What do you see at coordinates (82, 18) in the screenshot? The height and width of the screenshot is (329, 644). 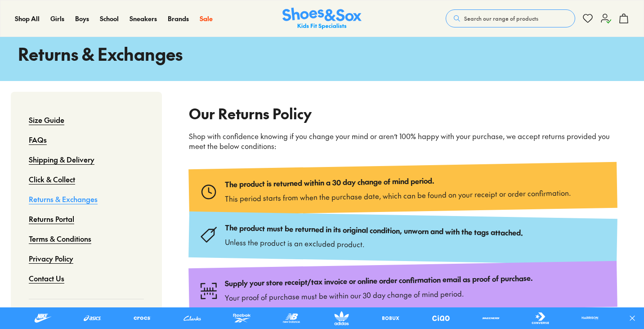 I see `a: Boys` at bounding box center [82, 18].